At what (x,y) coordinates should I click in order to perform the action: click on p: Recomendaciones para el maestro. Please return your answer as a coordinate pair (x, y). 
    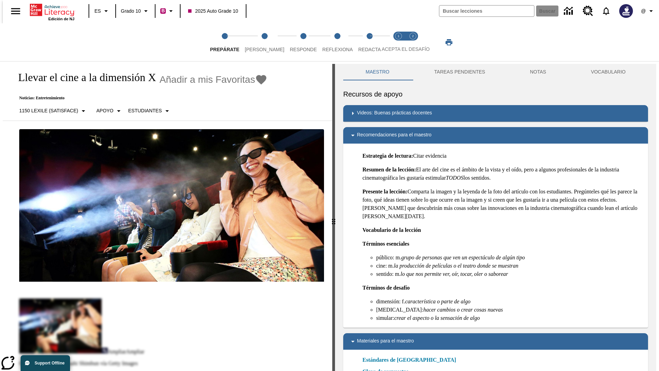
    Looking at the image, I should click on (394, 135).